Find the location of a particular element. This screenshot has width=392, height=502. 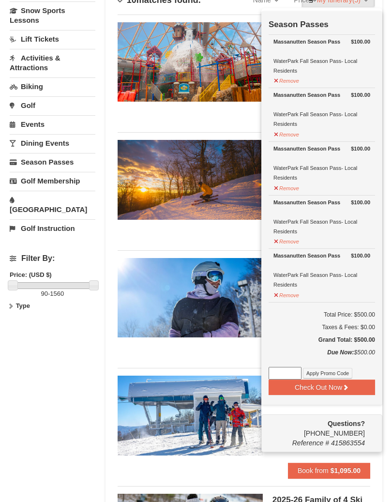

a: Golf Instruction is located at coordinates (52, 228).